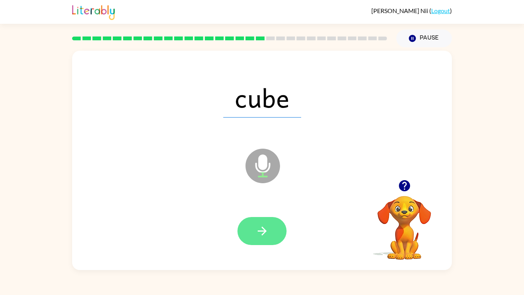 This screenshot has width=524, height=295. I want to click on a: Logout, so click(441, 10).